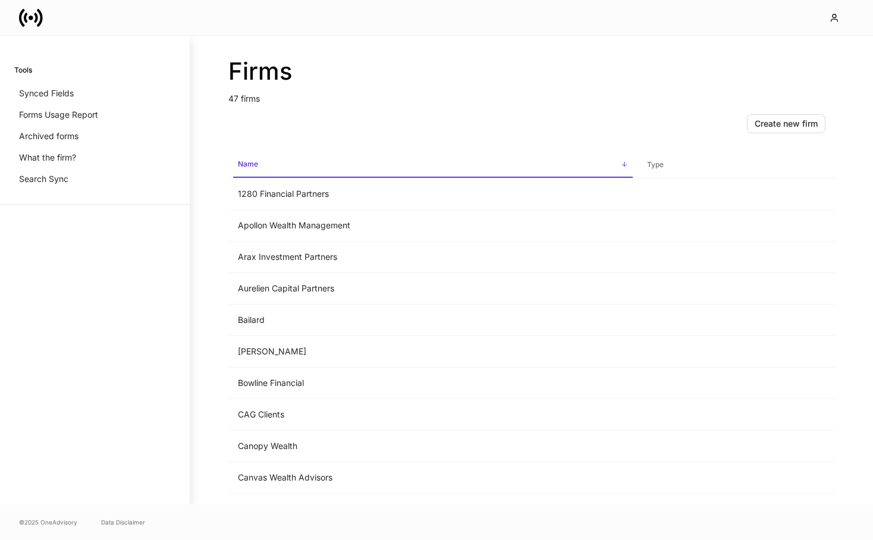  What do you see at coordinates (656, 164) in the screenshot?
I see `h6: Type` at bounding box center [656, 164].